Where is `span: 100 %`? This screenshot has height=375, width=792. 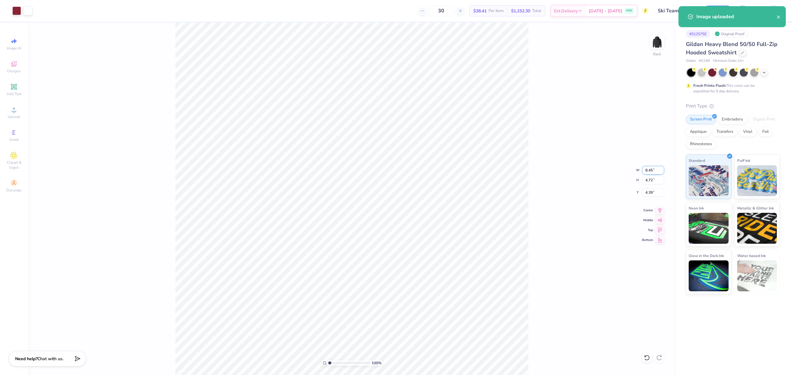 span: 100 % is located at coordinates (376, 363).